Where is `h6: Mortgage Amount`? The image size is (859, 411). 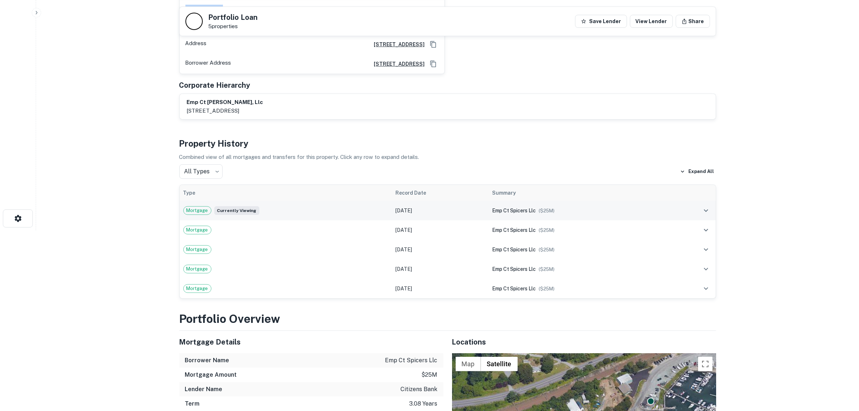
h6: Mortgage Amount is located at coordinates (211, 375).